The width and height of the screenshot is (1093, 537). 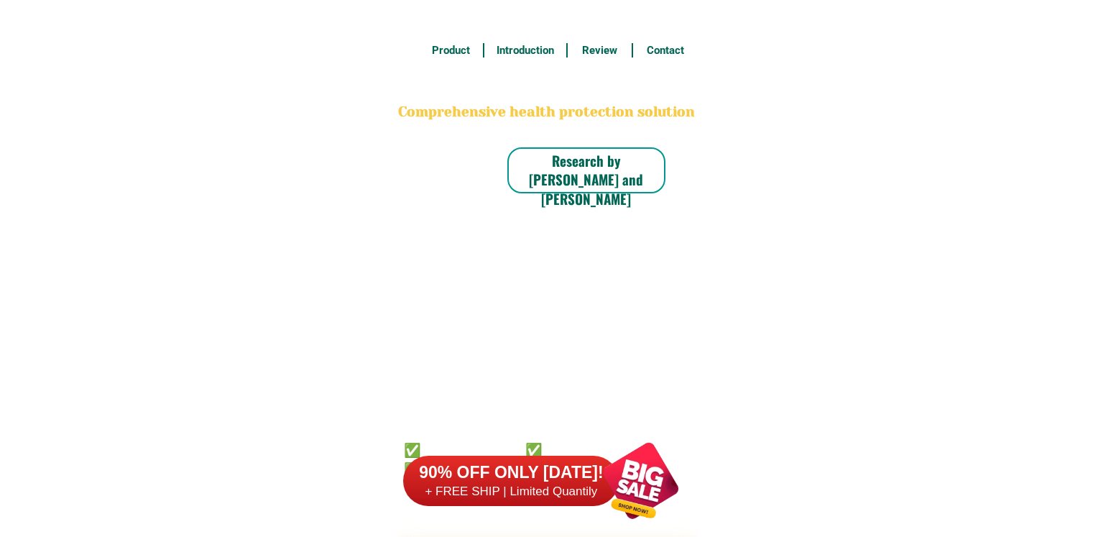 I want to click on h3: FREE SHIPPING NATIONWIDE, so click(x=547, y=19).